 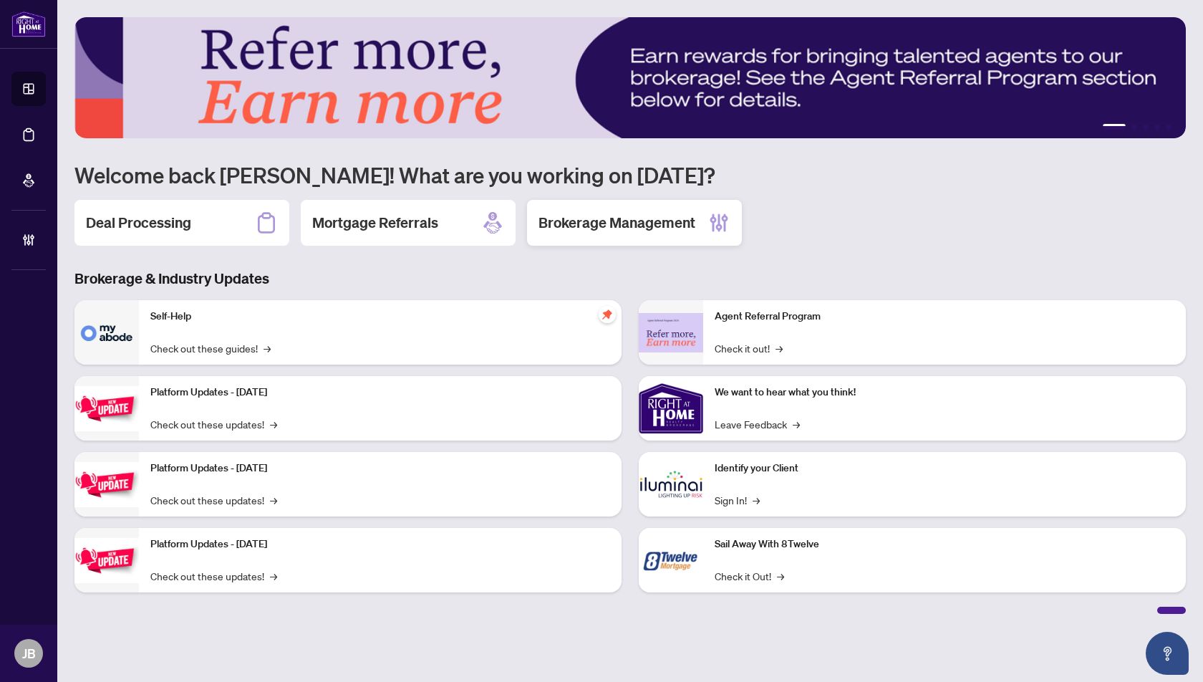 I want to click on img: Agent Referral Program, so click(x=671, y=332).